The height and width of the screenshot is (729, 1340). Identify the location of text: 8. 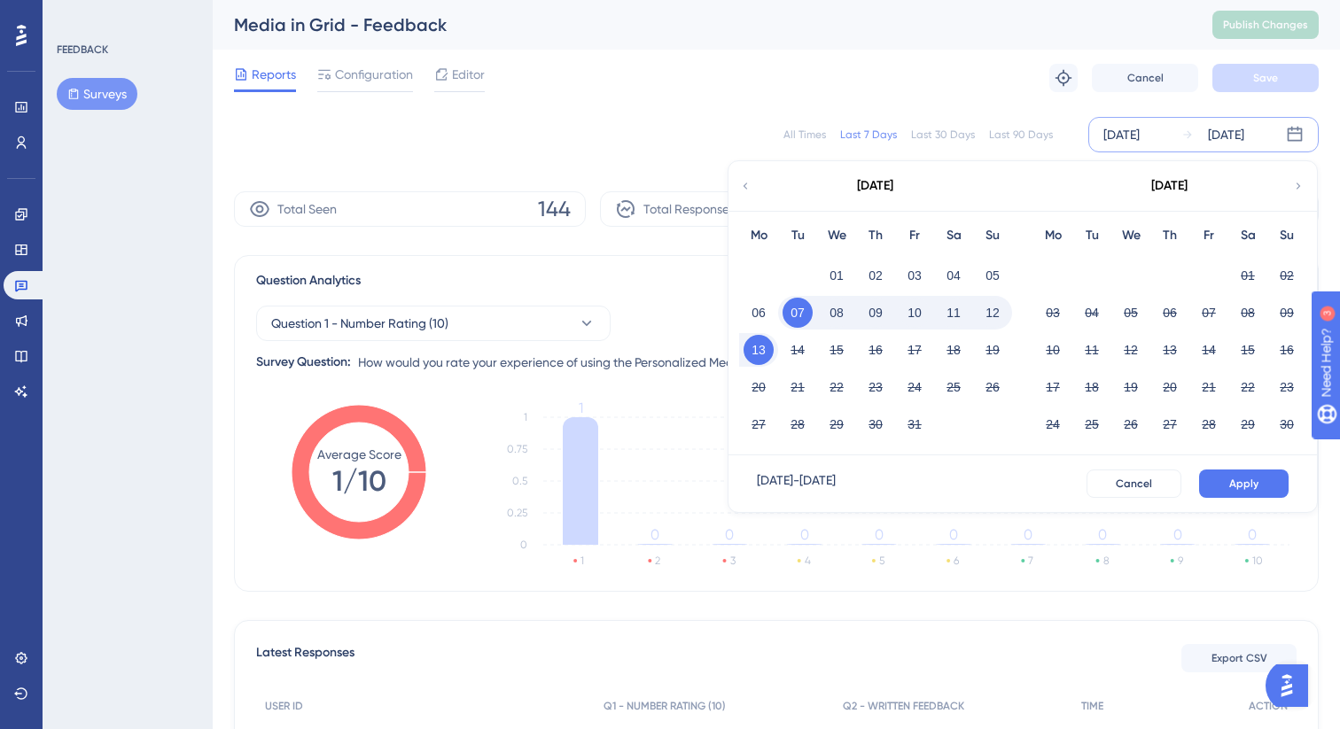
(1106, 561).